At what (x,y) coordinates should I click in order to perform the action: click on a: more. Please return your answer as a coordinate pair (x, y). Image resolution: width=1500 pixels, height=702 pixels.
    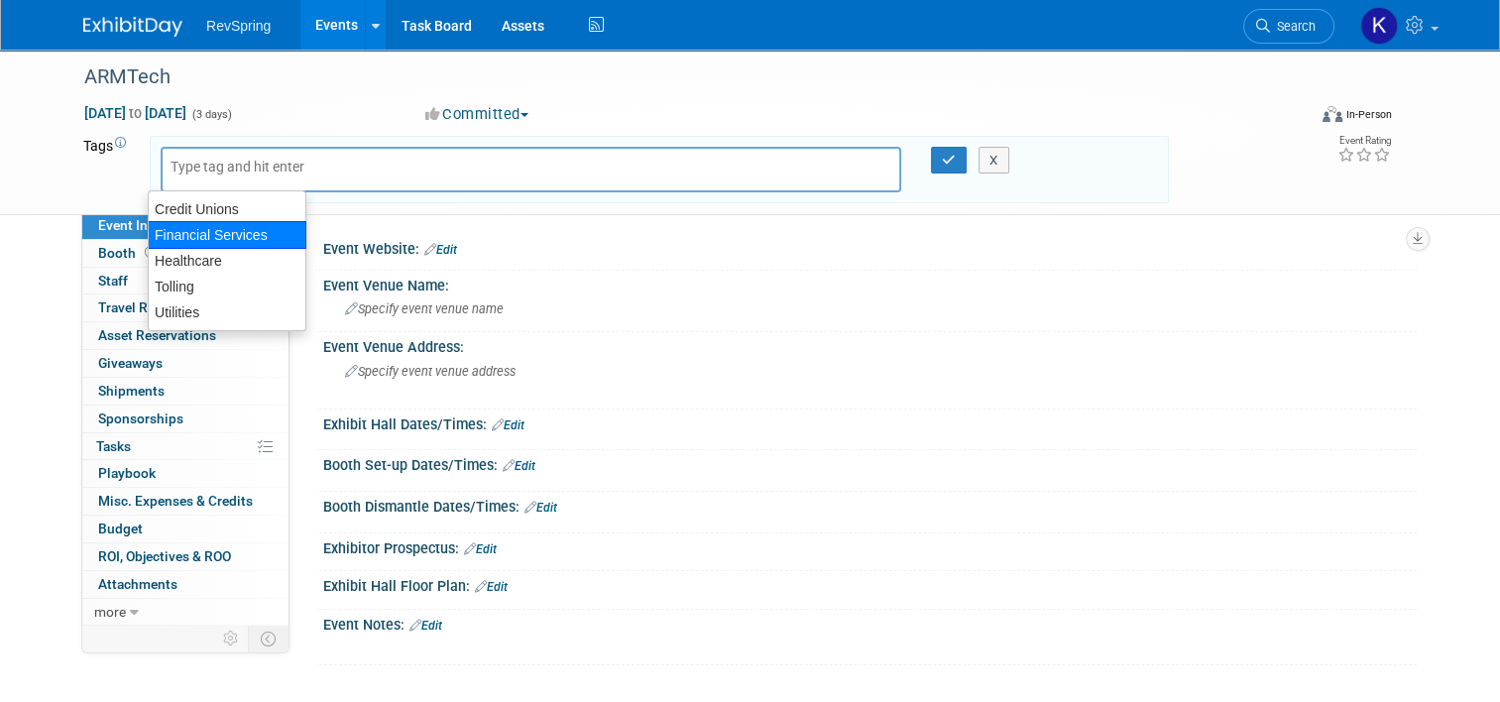
    Looking at the image, I should click on (185, 612).